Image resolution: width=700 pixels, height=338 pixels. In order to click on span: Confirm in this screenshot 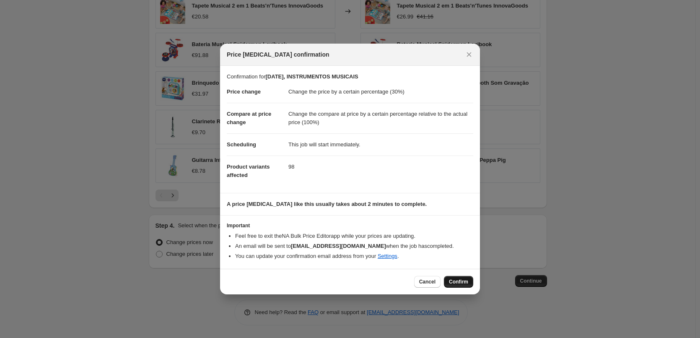, I will do `click(458, 282)`.